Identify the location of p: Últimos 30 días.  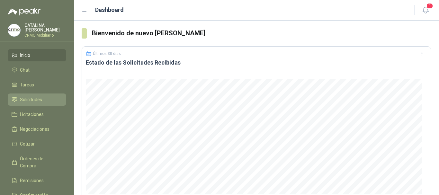
(107, 54).